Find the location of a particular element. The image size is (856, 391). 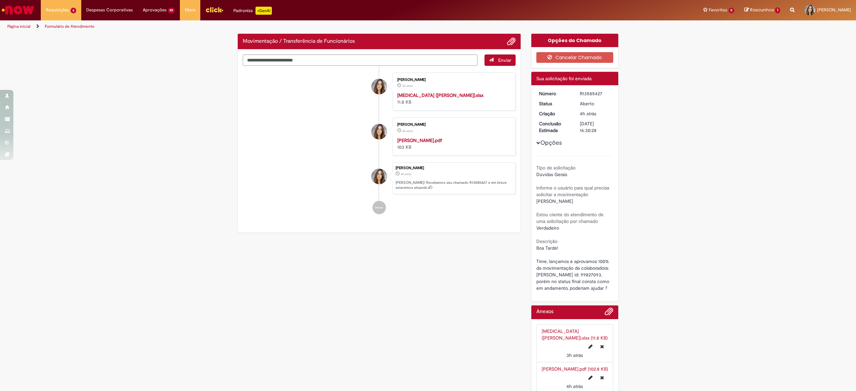

dt: Conclusão Estimada is located at coordinates (555, 127).